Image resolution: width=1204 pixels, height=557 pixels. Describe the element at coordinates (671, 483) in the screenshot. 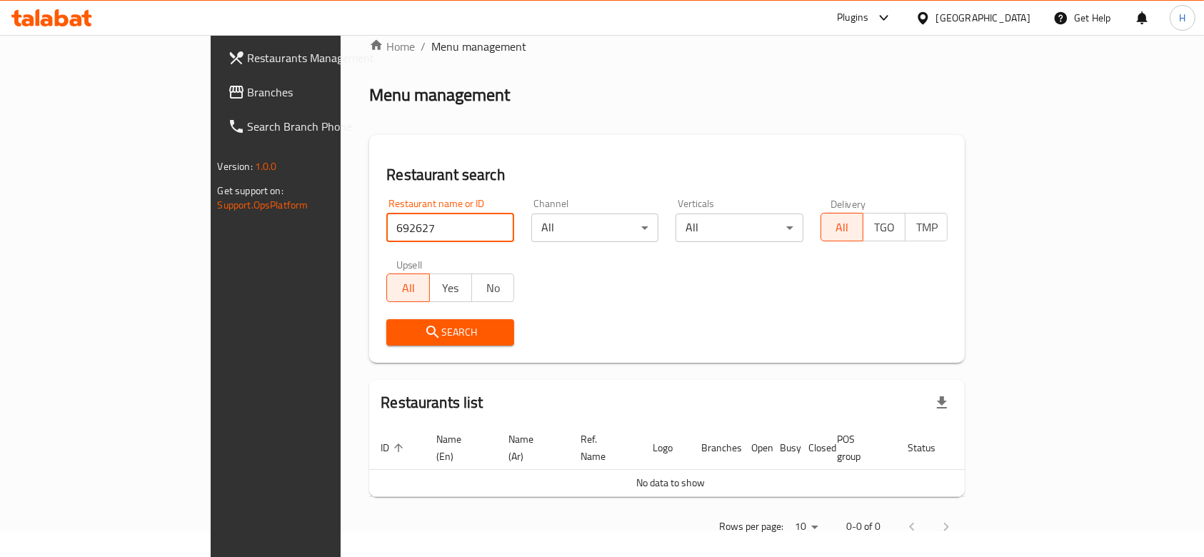

I see `span: No data to show` at that location.